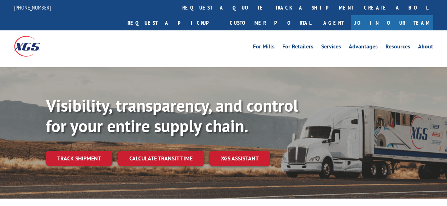 The height and width of the screenshot is (206, 447). What do you see at coordinates (270, 23) in the screenshot?
I see `a: Customer Portal` at bounding box center [270, 23].